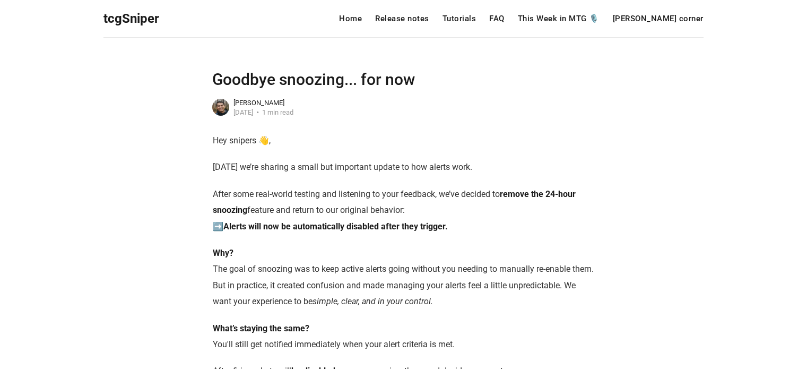  I want to click on em: simple, clear, and in your control., so click(372, 301).